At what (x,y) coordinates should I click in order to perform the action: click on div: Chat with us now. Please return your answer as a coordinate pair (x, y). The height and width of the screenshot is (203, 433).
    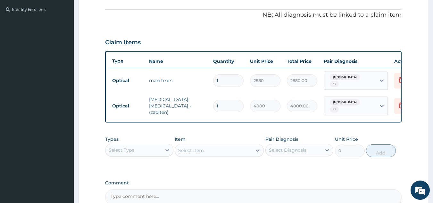
    Looking at the image, I should click on (71, 40).